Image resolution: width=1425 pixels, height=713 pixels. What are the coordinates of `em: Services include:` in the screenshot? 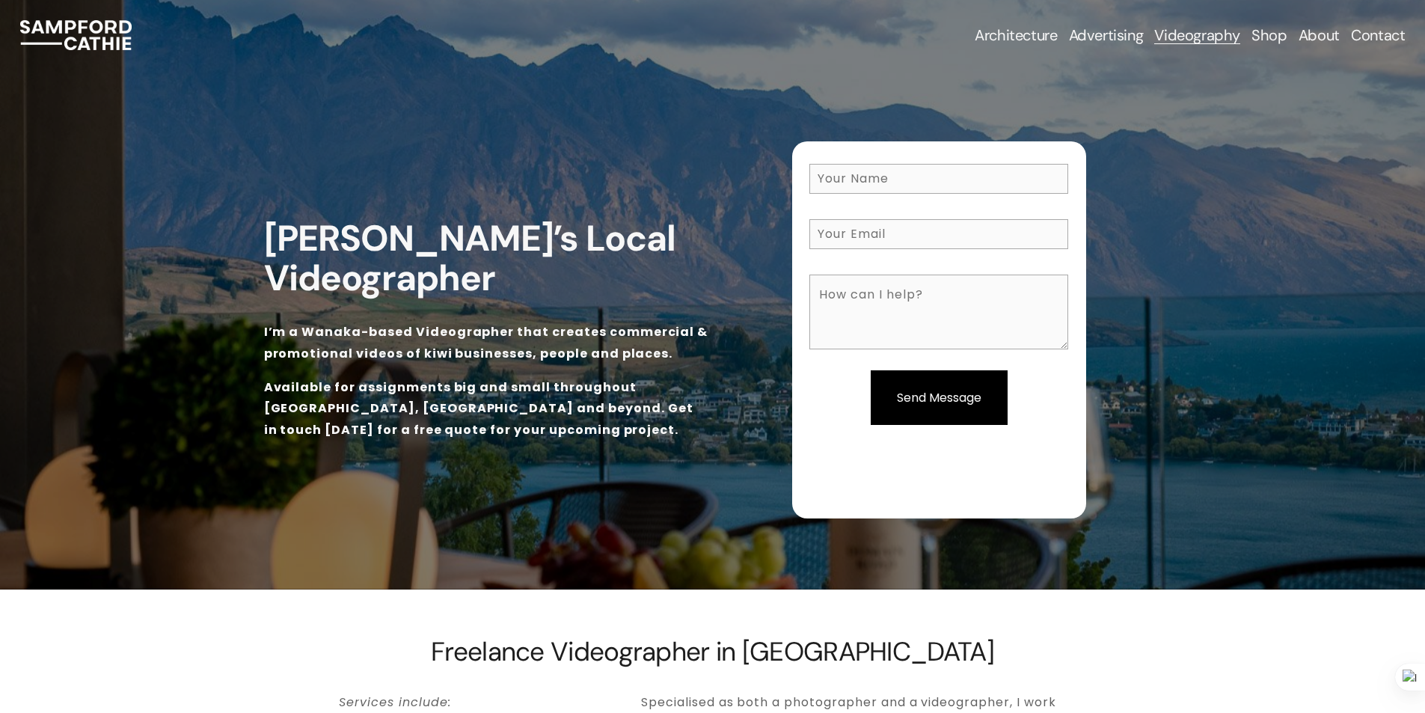 It's located at (394, 702).